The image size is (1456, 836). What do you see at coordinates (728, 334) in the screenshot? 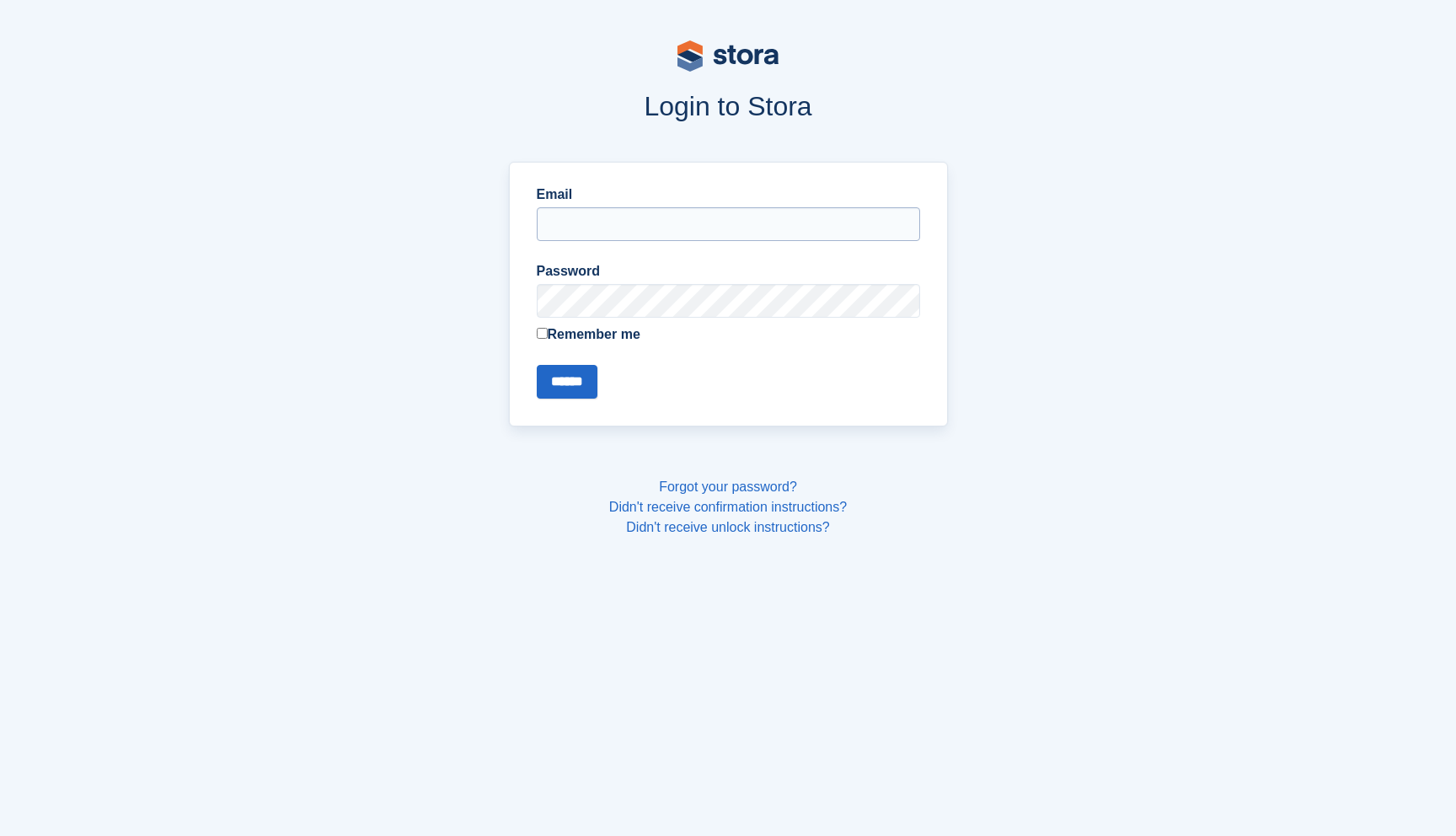
I see `label: Remember me` at bounding box center [728, 334].